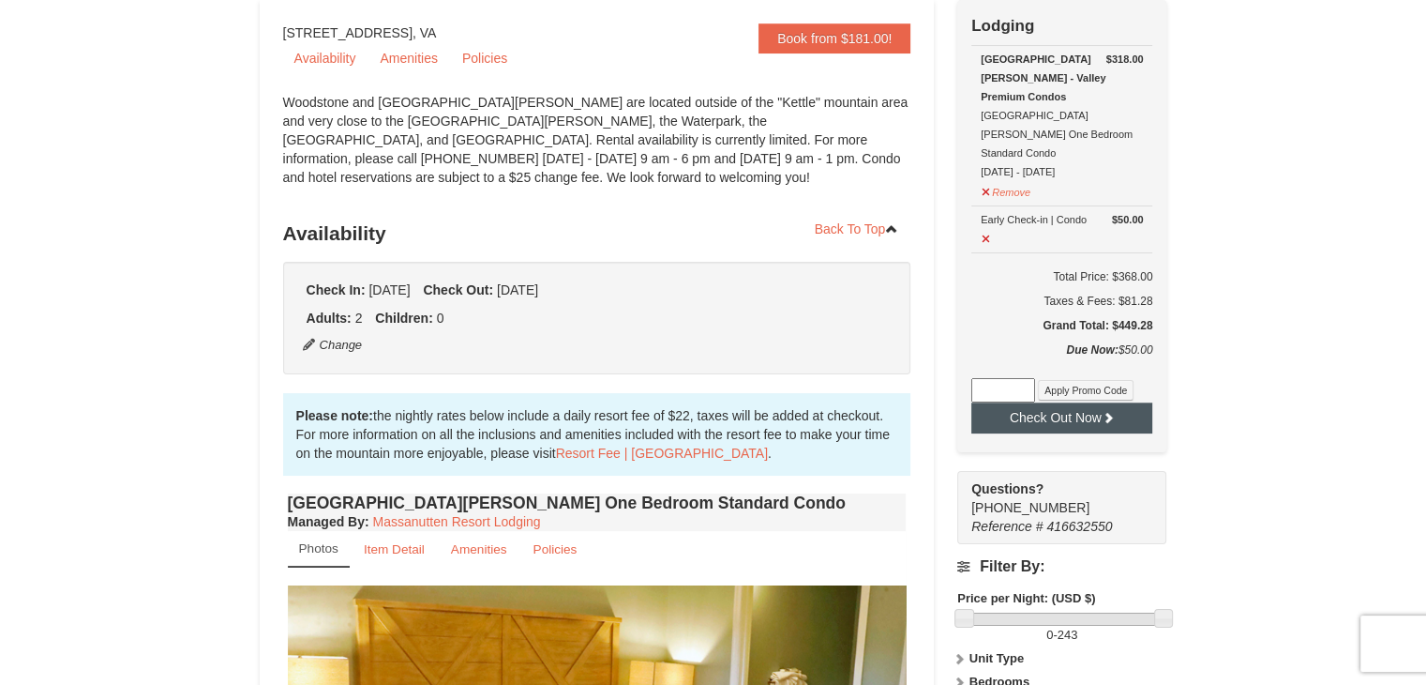 This screenshot has height=685, width=1426. What do you see at coordinates (319, 548) in the screenshot?
I see `small: Photos` at bounding box center [319, 548].